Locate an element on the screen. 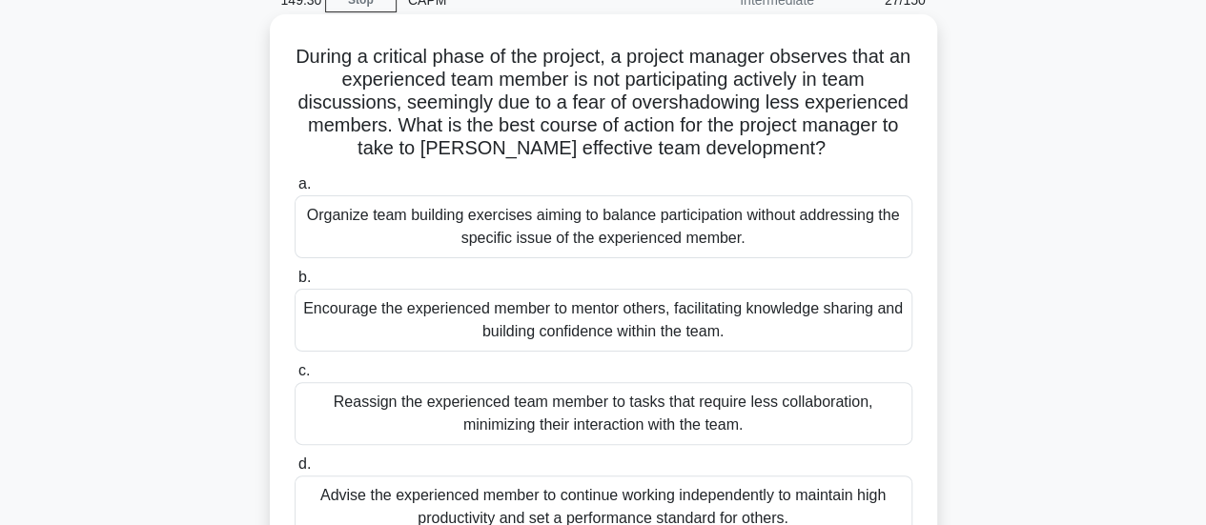  div: Encourage the experienced member to mentor others, facilitating knowledge sharing and building co... is located at coordinates (604, 320).